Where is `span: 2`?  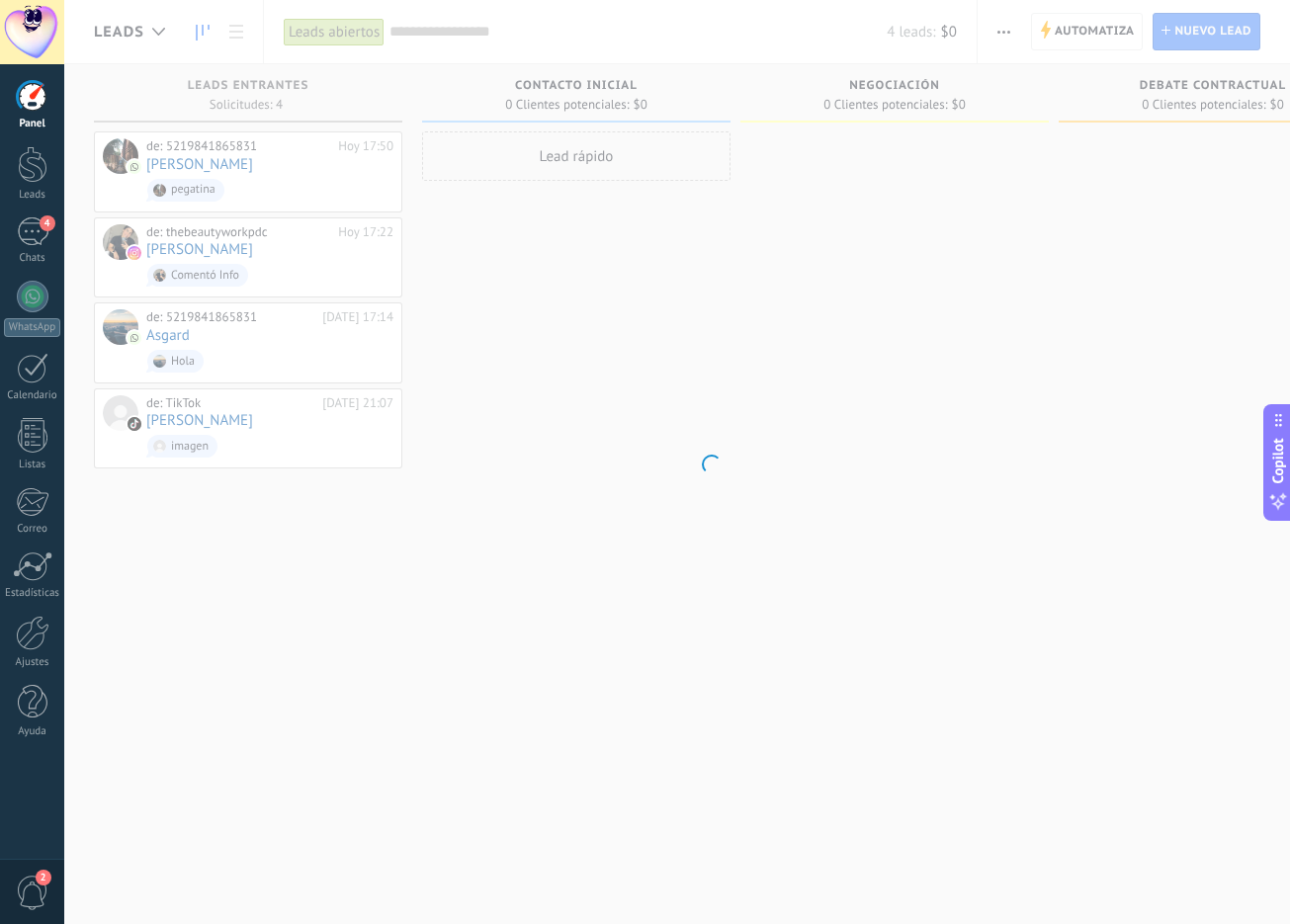
span: 2 is located at coordinates (44, 878).